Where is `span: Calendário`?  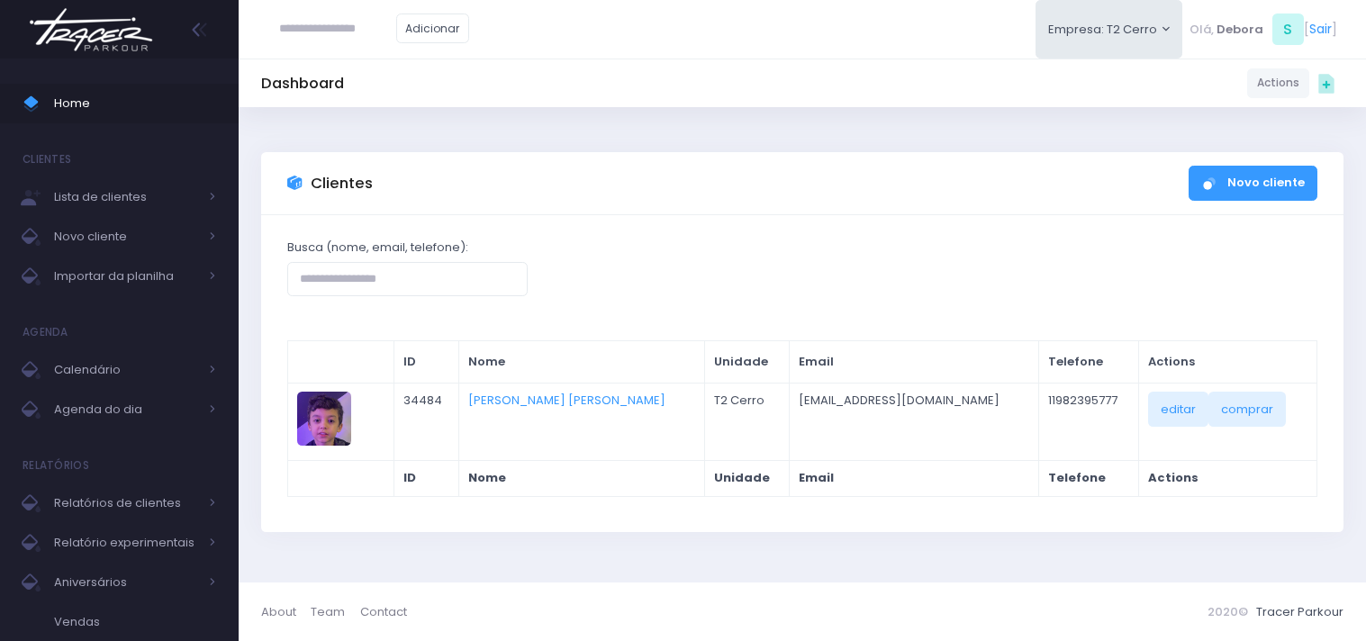
span: Calendário is located at coordinates (126, 370).